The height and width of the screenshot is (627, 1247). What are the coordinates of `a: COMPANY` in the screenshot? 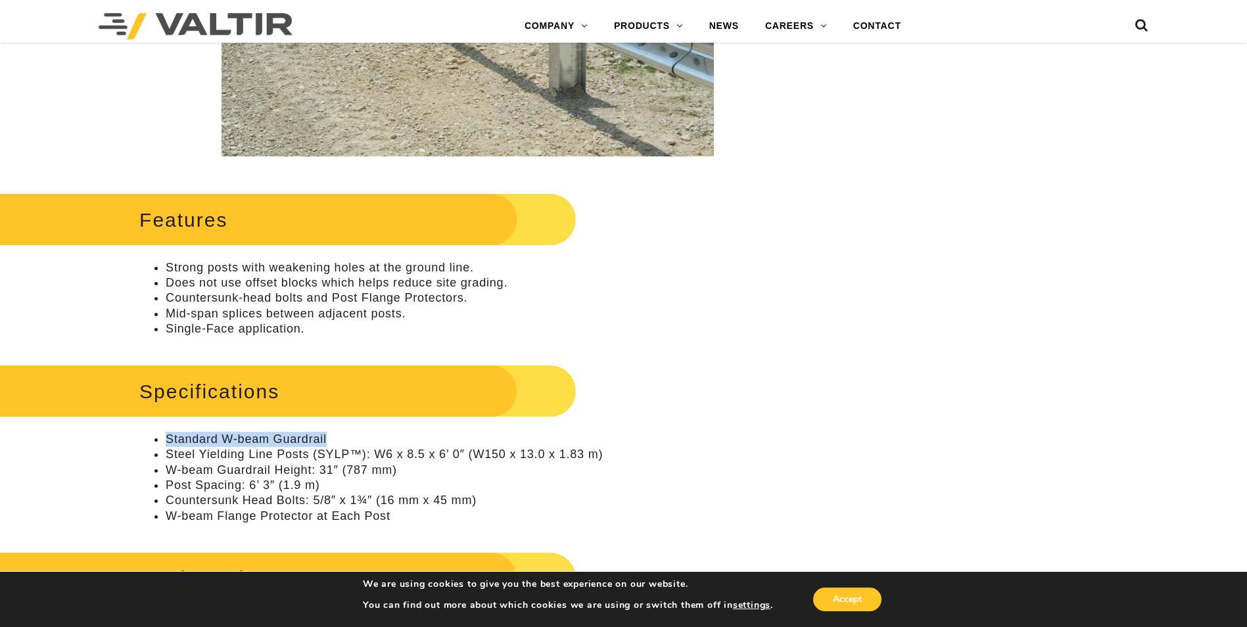 It's located at (556, 26).